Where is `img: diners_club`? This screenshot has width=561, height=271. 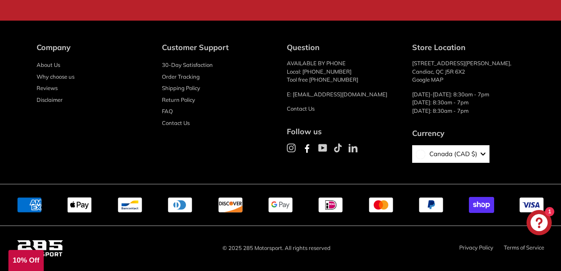
img: diners_club is located at coordinates (180, 205).